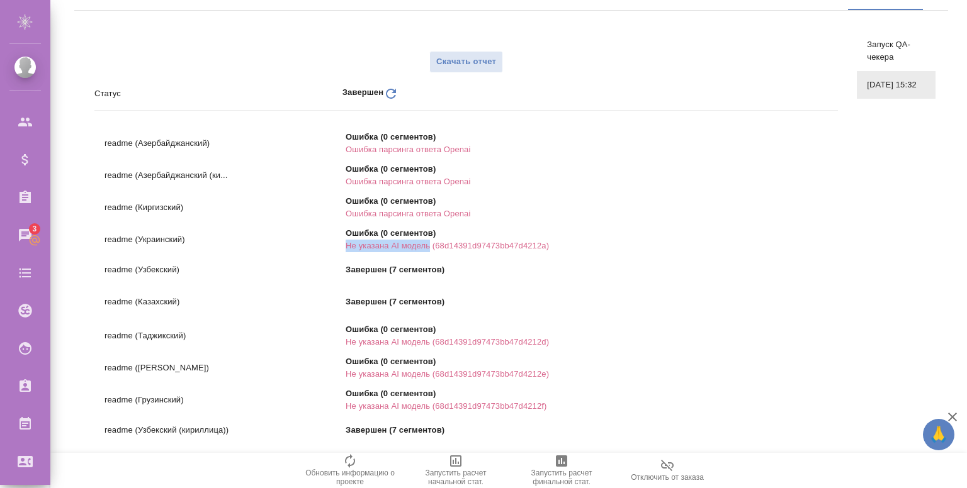  I want to click on span: Запустить расчет начальной стат., so click(456, 478).